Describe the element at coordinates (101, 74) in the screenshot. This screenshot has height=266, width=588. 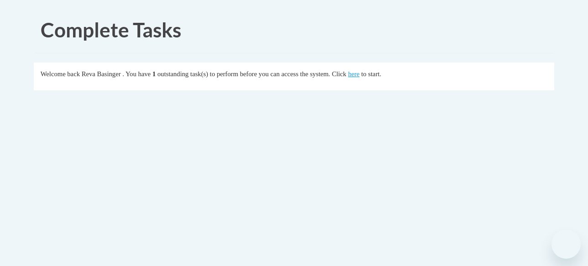
I see `span: Reva Basinger` at that location.